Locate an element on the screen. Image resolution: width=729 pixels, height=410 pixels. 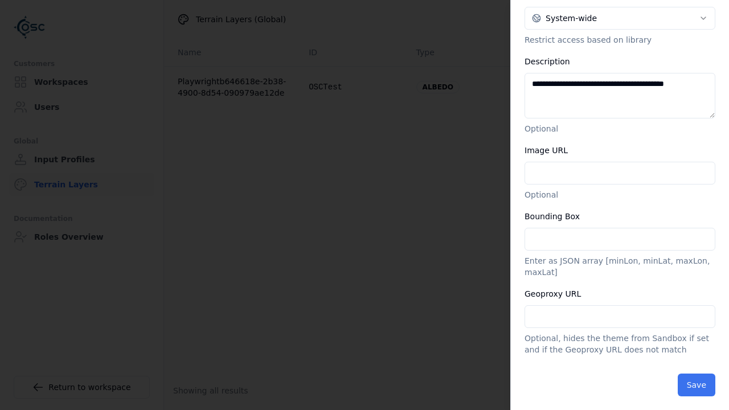
button: Save is located at coordinates (696, 385).